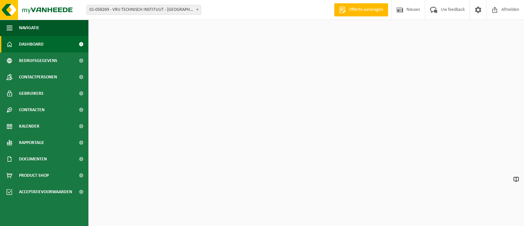 This screenshot has height=226, width=524. Describe the element at coordinates (144, 10) in the screenshot. I see `span: 01-058269 - VRIJ TECHNISCH INSTITUUT - BRUGGE` at that location.